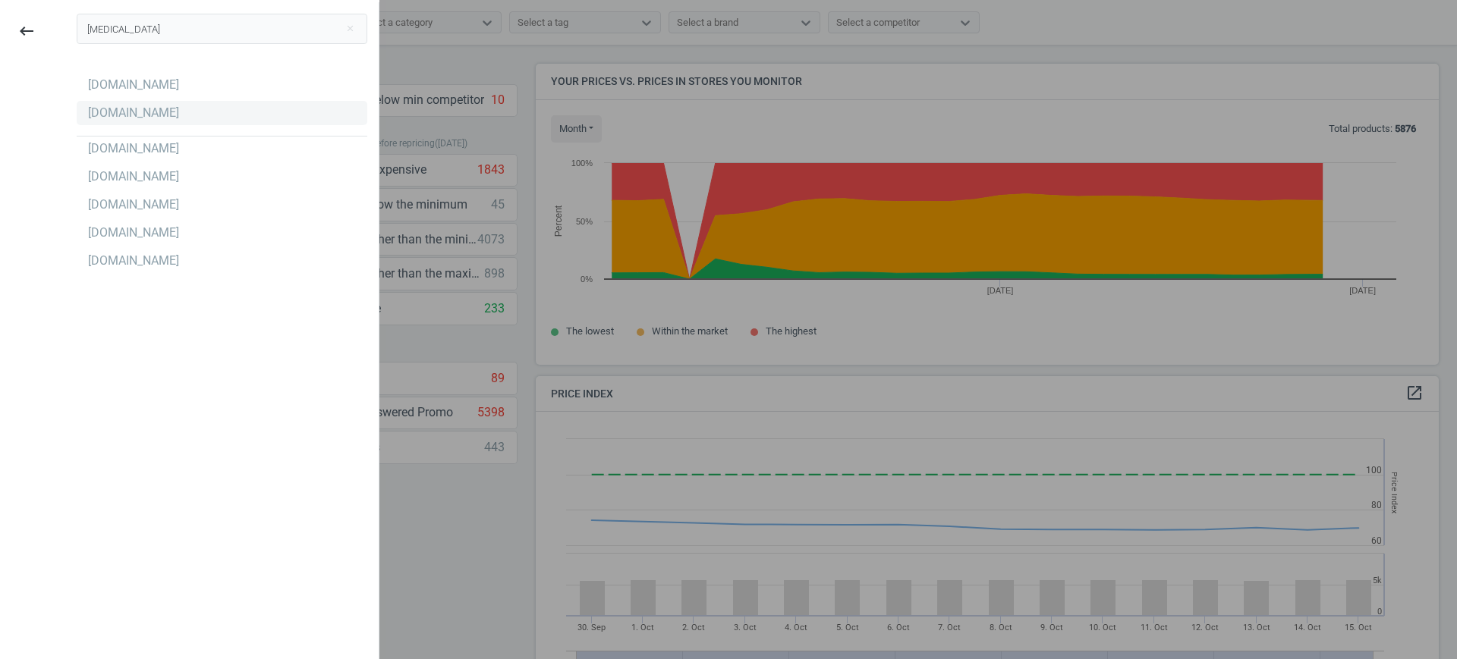 This screenshot has width=1457, height=659. I want to click on i: keyboard_backspace, so click(27, 31).